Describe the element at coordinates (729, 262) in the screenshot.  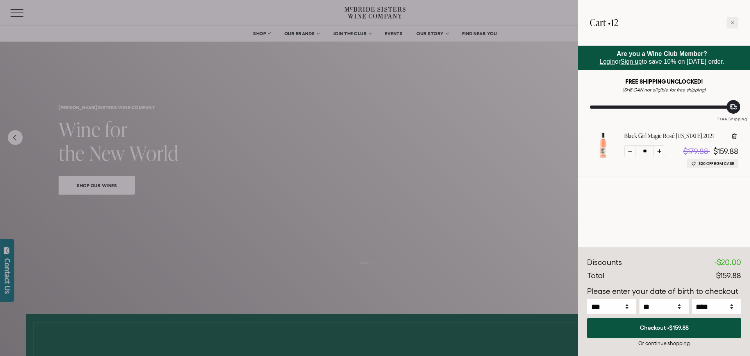
I see `span: $20.00` at that location.